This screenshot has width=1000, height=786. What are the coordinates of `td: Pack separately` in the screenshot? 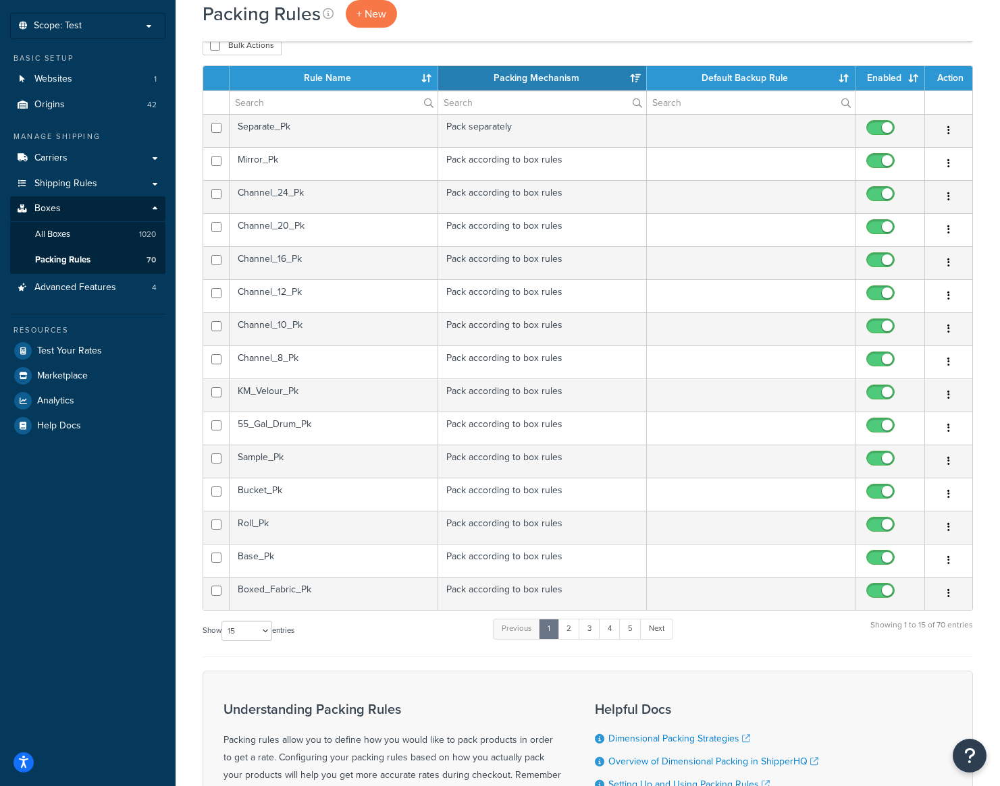 It's located at (542, 130).